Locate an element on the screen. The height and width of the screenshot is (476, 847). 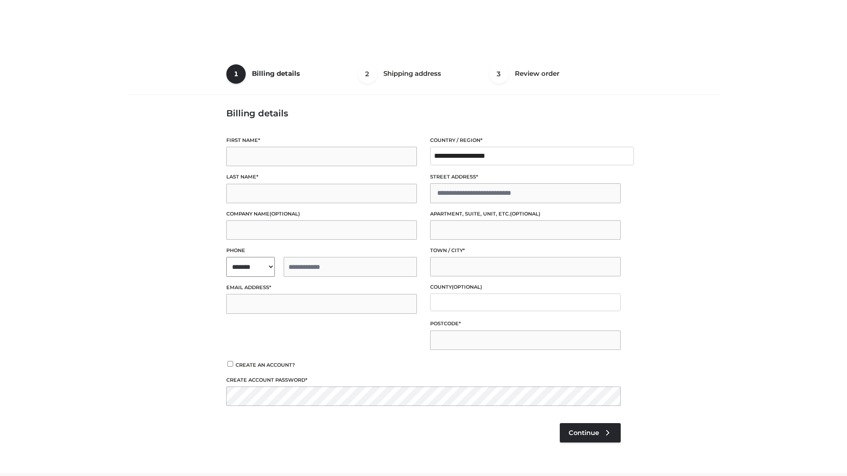
span: Create an account? is located at coordinates (265, 365).